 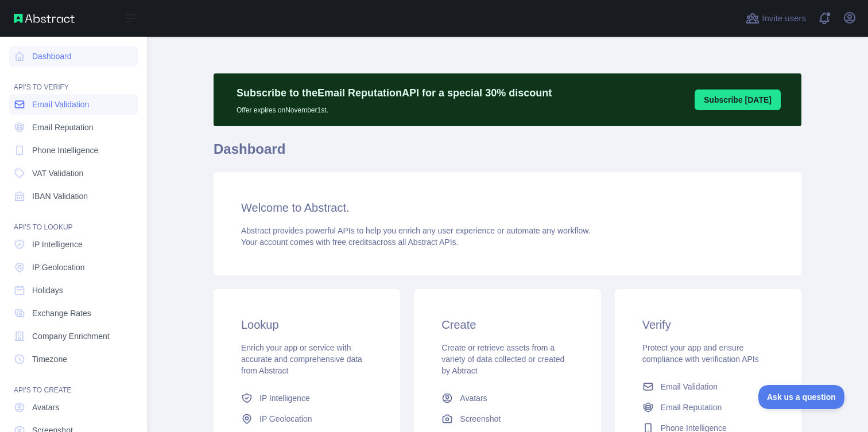 What do you see at coordinates (415, 231) in the screenshot?
I see `span: Abstract provides powerful APIs to help you enrich any user experience or automate any workflow.` at bounding box center [415, 231].